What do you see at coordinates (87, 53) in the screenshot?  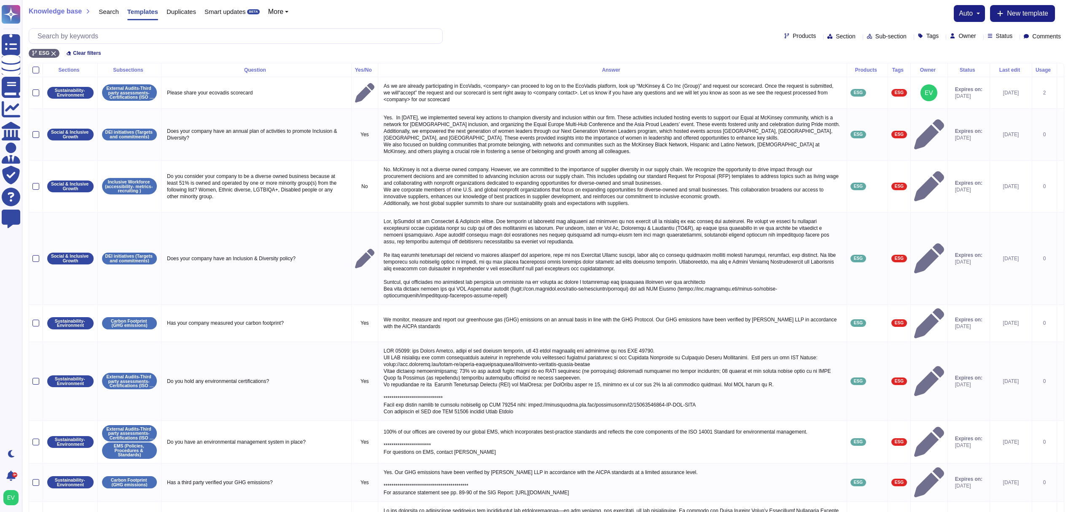 I see `span: Clear filters` at bounding box center [87, 53].